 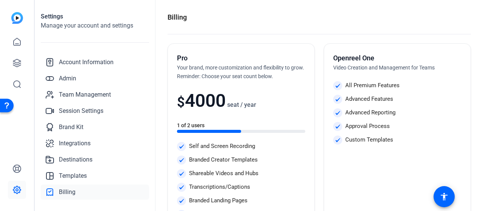 What do you see at coordinates (205, 100) in the screenshot?
I see `span: 4000` at bounding box center [205, 100].